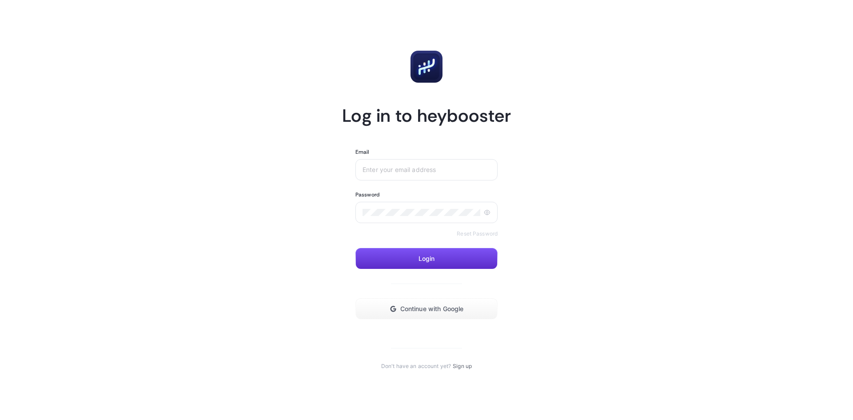  I want to click on a: Reset Password, so click(477, 234).